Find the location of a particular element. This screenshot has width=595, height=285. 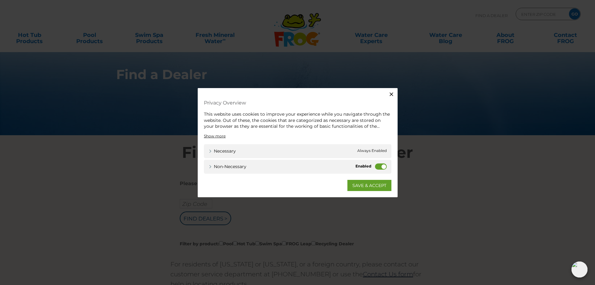

span: Always Enabled is located at coordinates (372, 151).